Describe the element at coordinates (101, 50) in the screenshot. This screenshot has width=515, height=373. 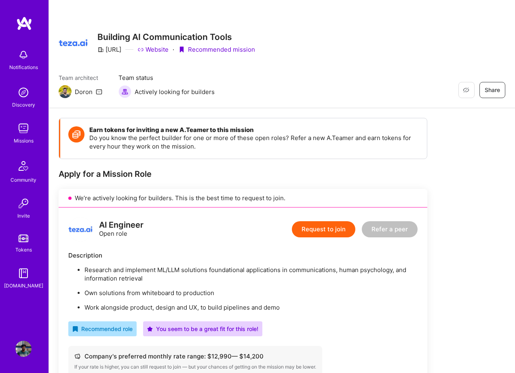
I see `i: icon CompanyGray` at that location.